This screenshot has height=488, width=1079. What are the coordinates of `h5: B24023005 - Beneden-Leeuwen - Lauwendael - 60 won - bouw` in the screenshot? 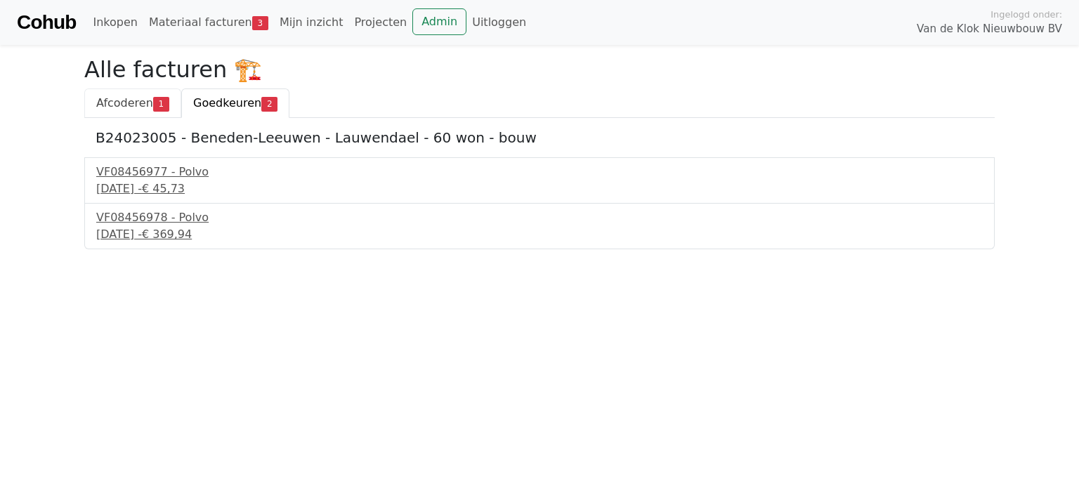 It's located at (540, 138).